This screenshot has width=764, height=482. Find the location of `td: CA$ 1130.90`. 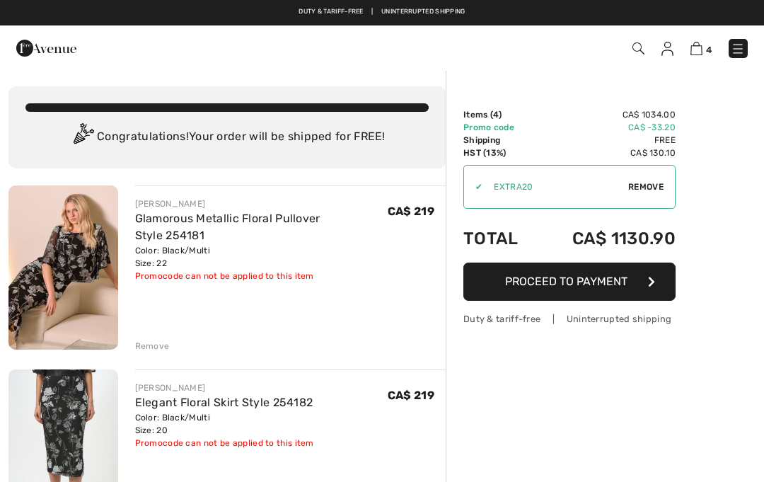

td: CA$ 1130.90 is located at coordinates (606, 238).